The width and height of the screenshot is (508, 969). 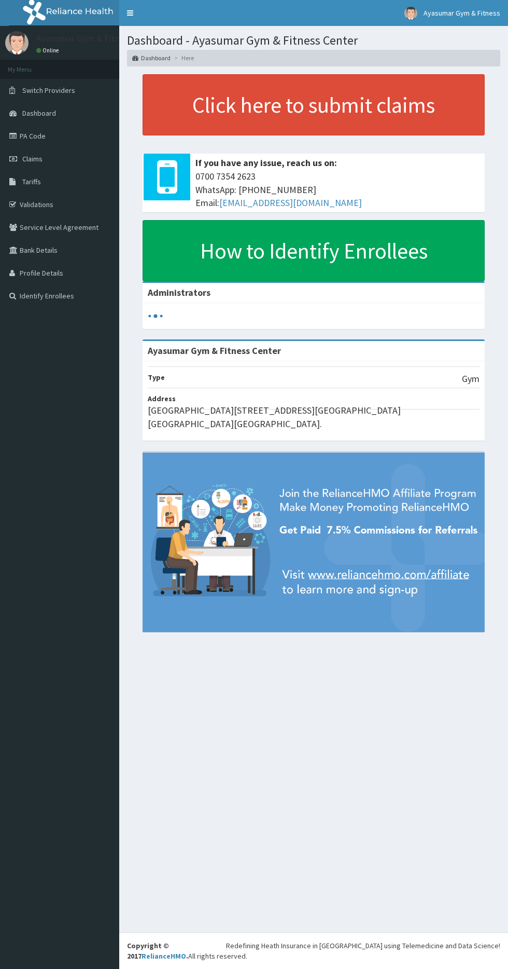 I want to click on span: Claims, so click(x=32, y=159).